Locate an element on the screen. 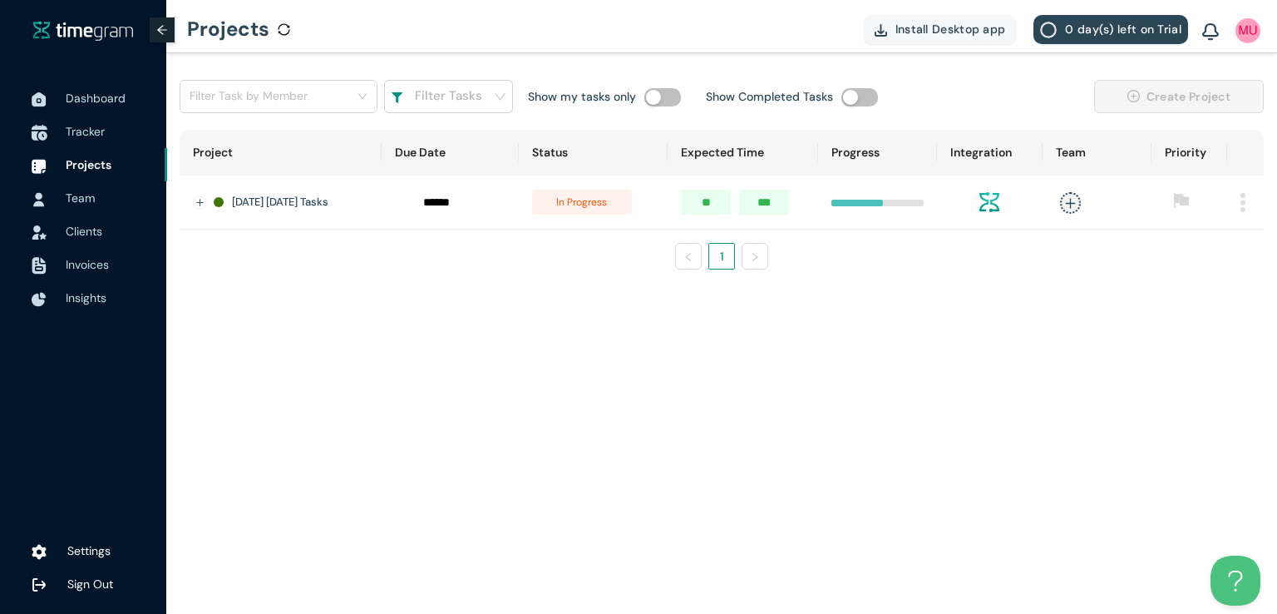 The height and width of the screenshot is (614, 1277). span: Projects is located at coordinates (88, 165).